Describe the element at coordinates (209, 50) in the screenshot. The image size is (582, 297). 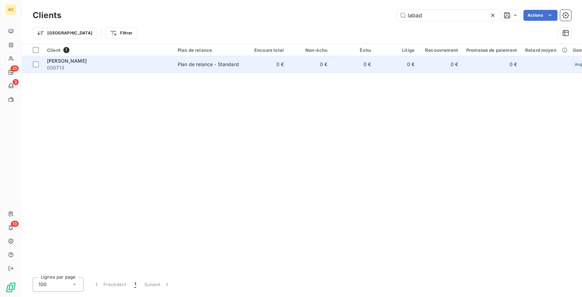
I see `div: Plan de relance` at that location.